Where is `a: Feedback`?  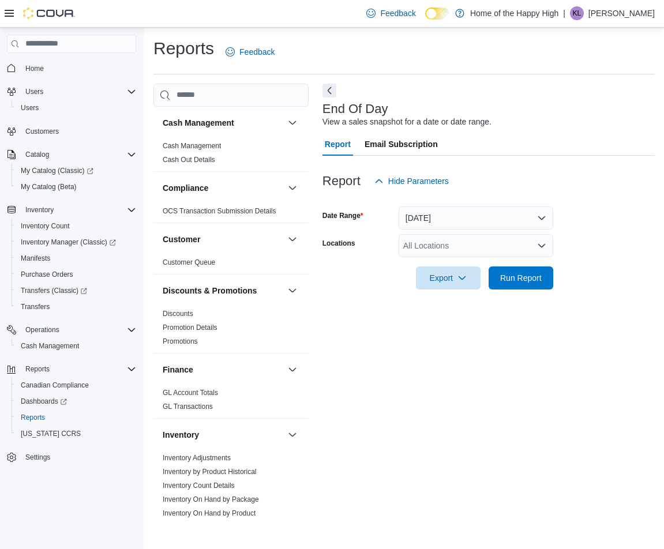 a: Feedback is located at coordinates (250, 52).